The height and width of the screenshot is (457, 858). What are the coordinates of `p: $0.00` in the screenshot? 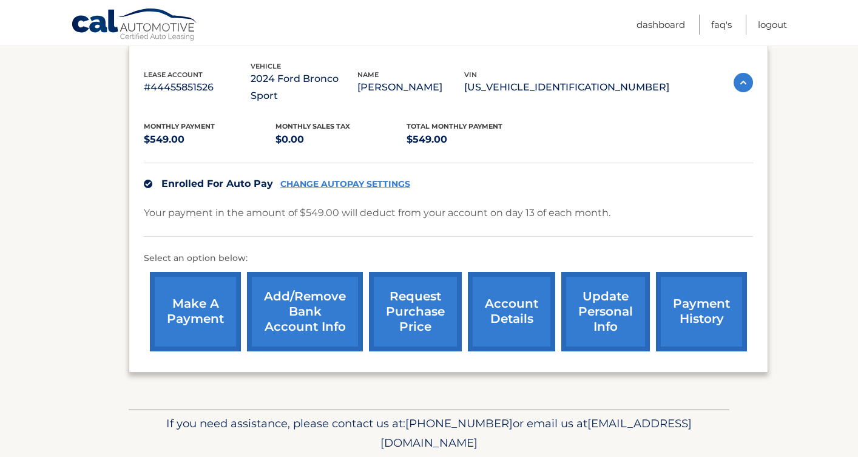 It's located at (341, 140).